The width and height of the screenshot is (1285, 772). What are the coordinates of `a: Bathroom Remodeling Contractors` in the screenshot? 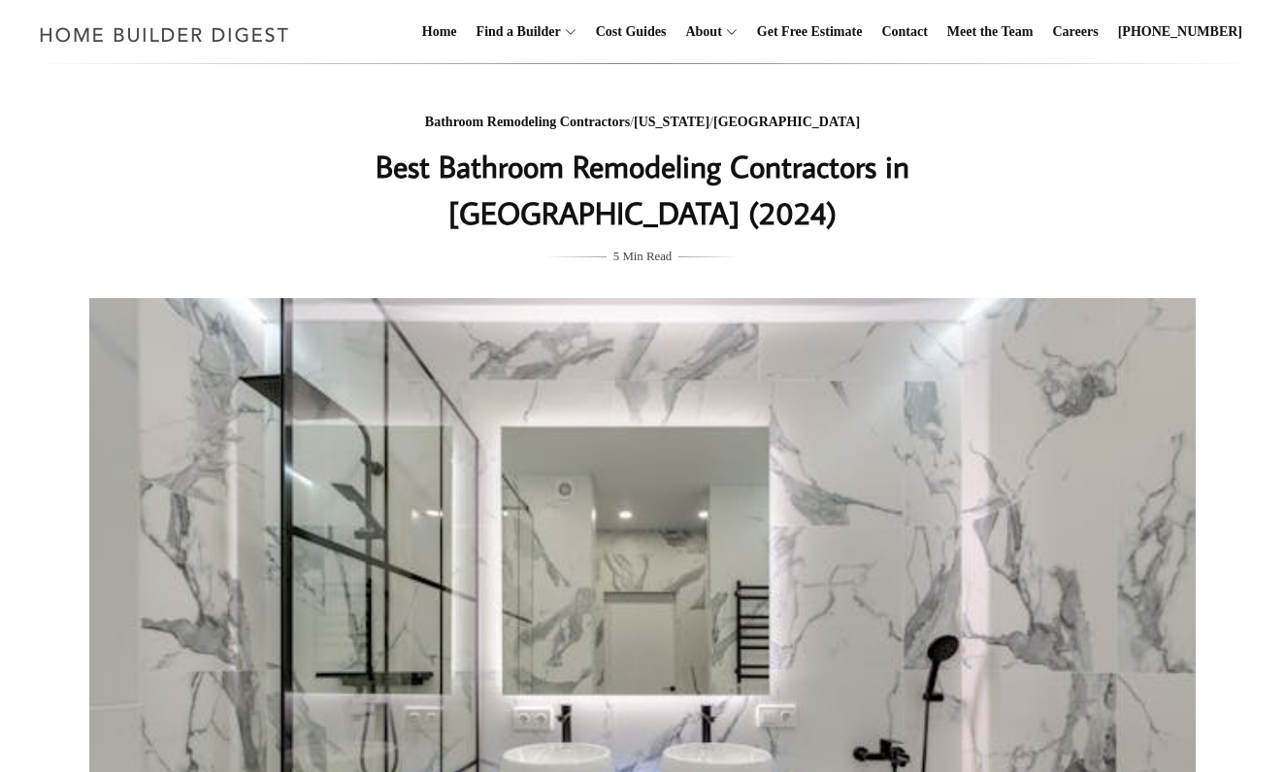 It's located at (527, 121).